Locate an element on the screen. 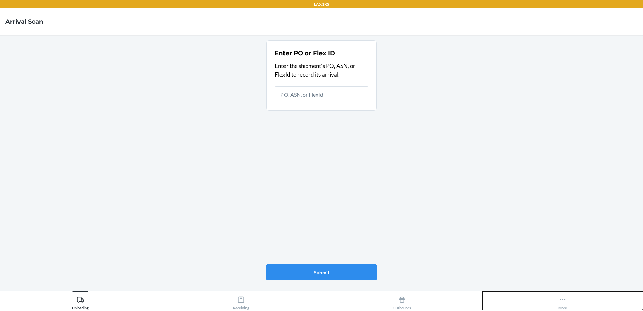 The height and width of the screenshot is (311, 643). h2: Enter PO or Flex ID is located at coordinates (305, 53).